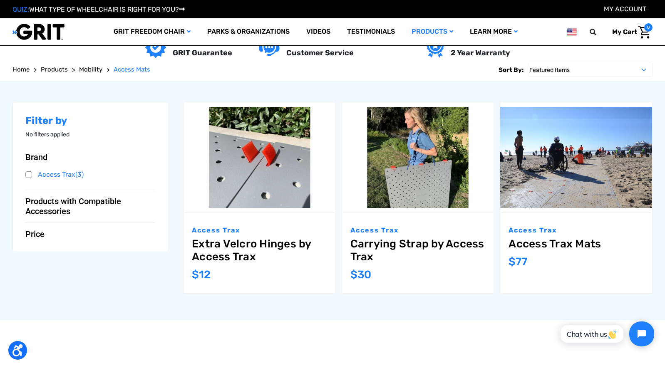 This screenshot has width=665, height=368. I want to click on a: Cart with 0 items, so click(629, 32).